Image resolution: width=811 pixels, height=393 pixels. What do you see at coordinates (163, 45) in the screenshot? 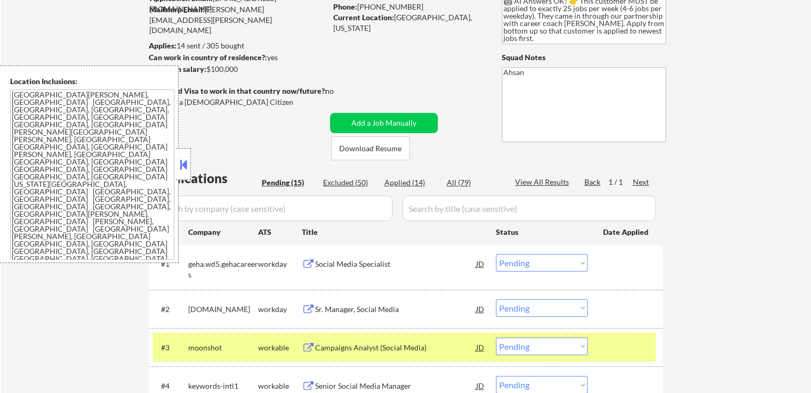
I see `strong: Applies:` at bounding box center [163, 45].